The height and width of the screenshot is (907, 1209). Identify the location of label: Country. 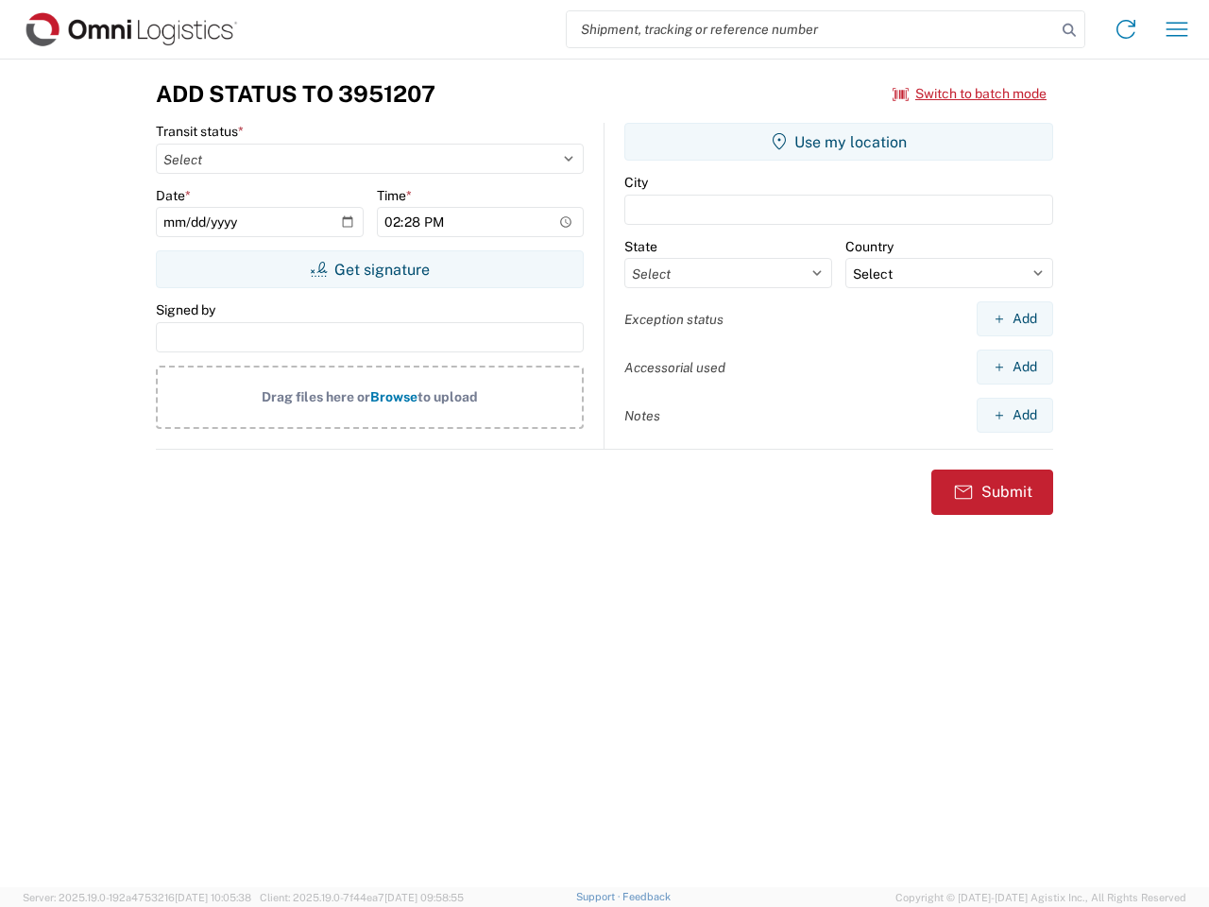
(869, 247).